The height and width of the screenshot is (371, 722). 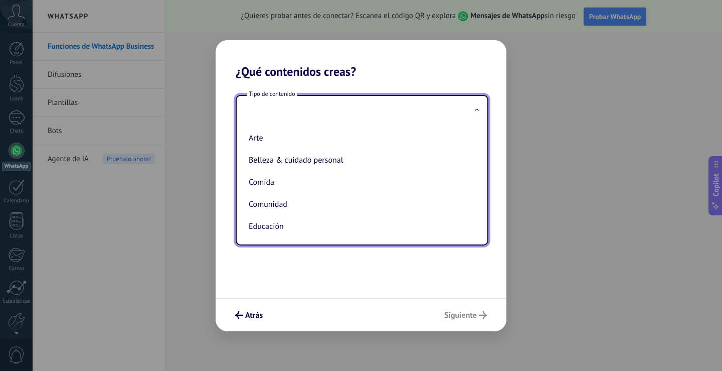 I want to click on button: Atrás, so click(x=249, y=315).